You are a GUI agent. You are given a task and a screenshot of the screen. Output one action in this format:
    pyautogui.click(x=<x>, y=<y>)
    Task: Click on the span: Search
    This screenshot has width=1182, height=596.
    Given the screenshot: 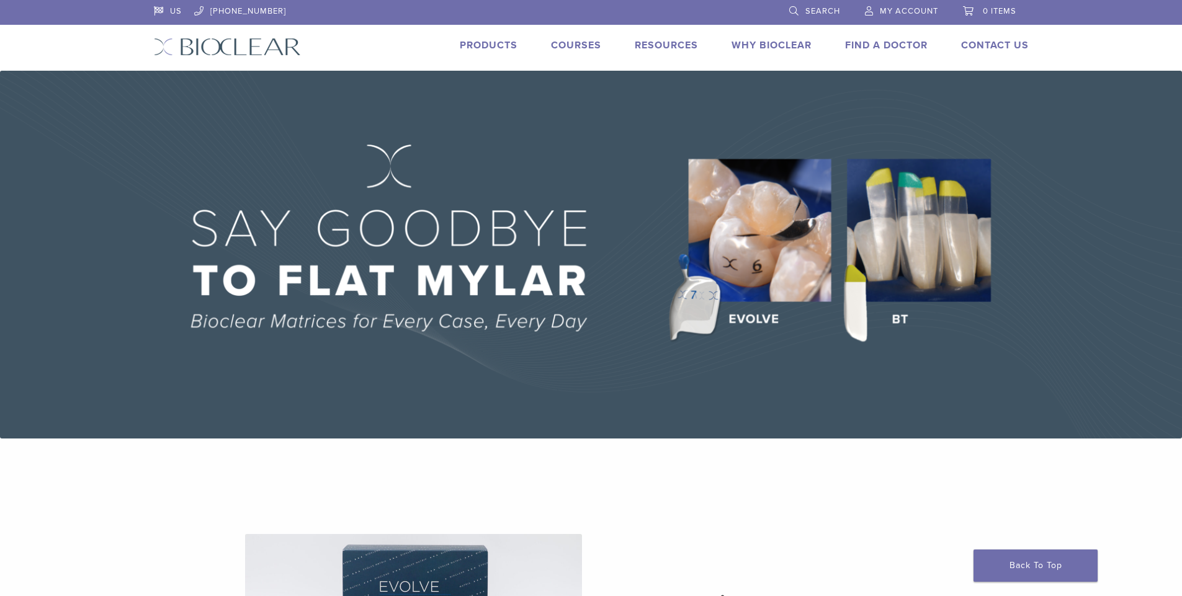 What is the action you would take?
    pyautogui.click(x=823, y=11)
    